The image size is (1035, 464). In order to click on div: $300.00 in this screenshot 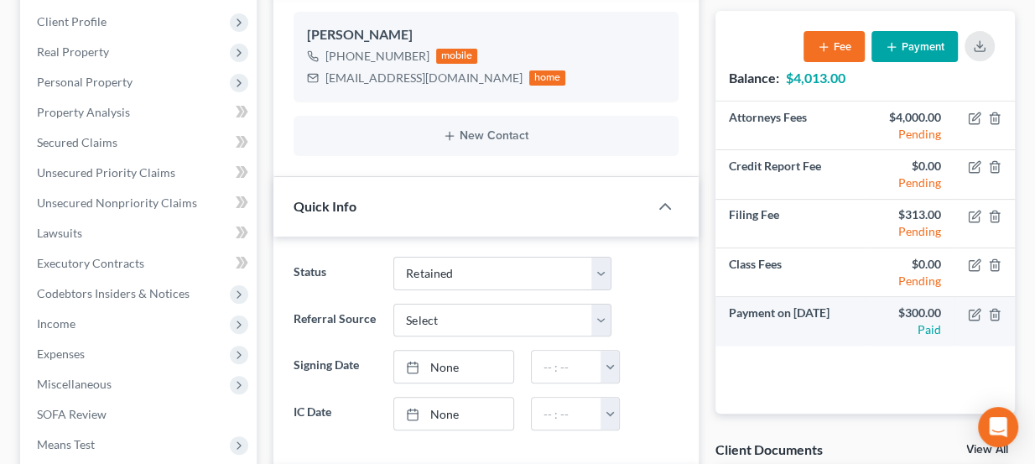, I will do `click(909, 313)`.